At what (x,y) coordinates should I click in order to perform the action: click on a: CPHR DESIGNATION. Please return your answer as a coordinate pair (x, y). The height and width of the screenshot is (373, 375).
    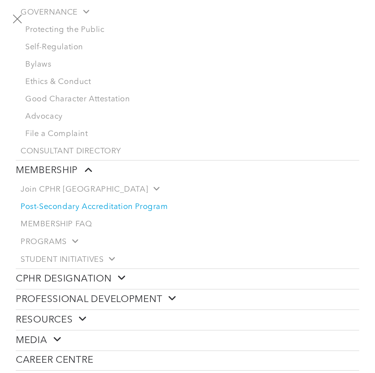
    Looking at the image, I should click on (187, 279).